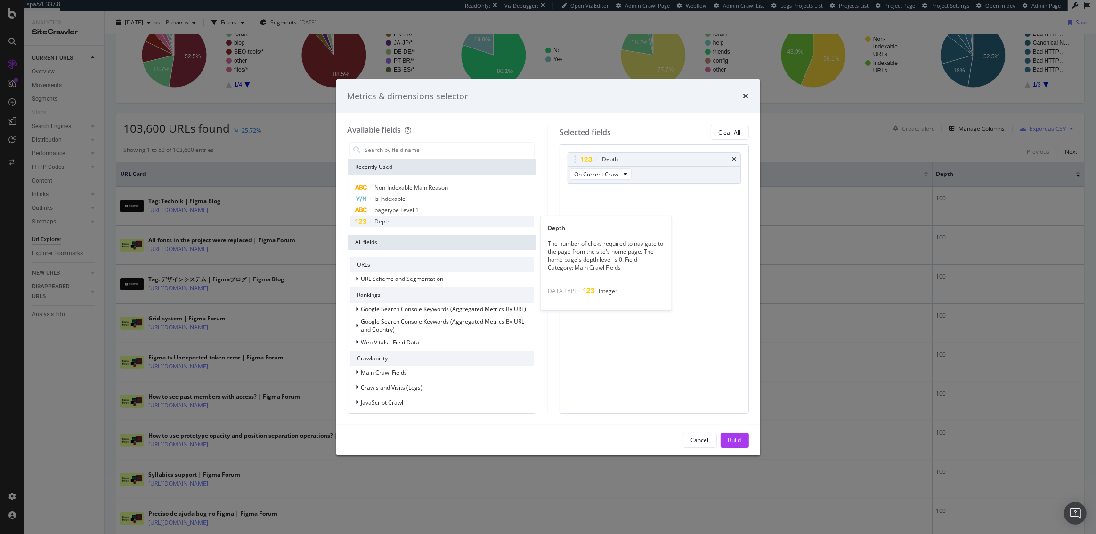 The image size is (1096, 534). I want to click on span: Non-Indexable Main Reason, so click(412, 187).